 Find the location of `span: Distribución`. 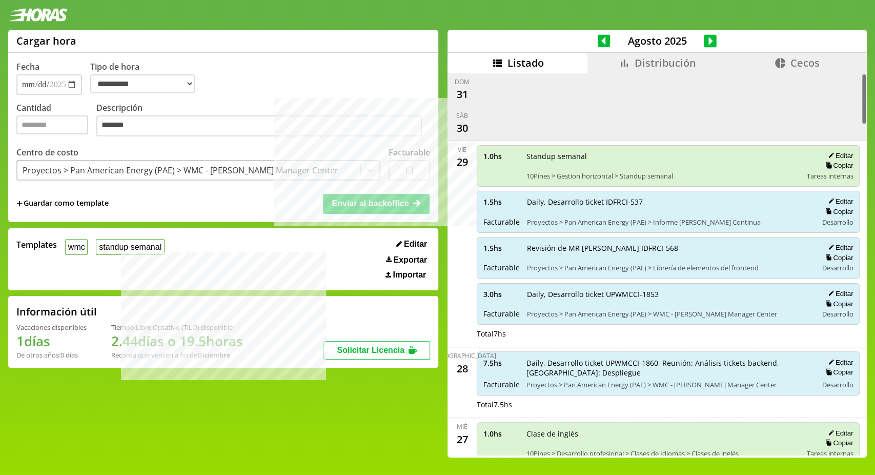

span: Distribución is located at coordinates (666, 63).